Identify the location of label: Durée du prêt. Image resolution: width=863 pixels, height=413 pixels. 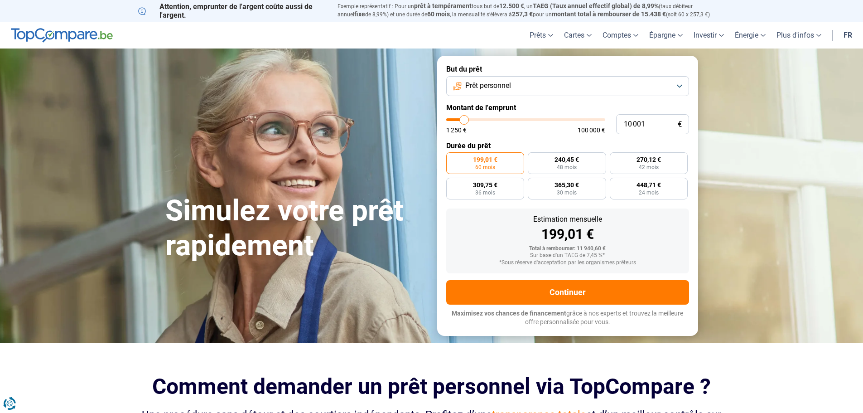
(567, 145).